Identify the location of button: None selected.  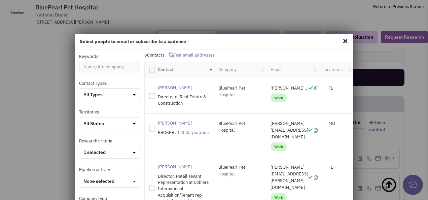
(109, 181).